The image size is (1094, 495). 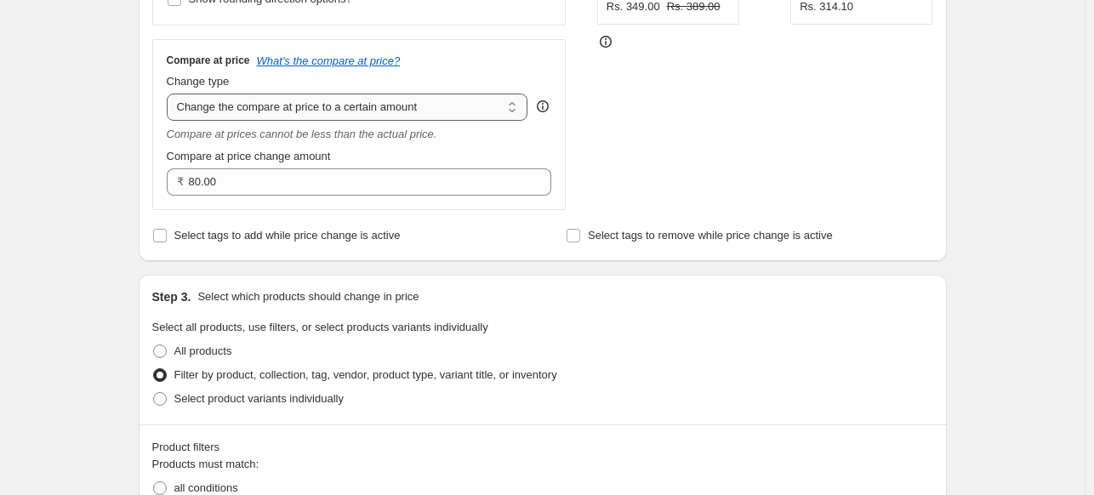 What do you see at coordinates (198, 81) in the screenshot?
I see `span: Change type` at bounding box center [198, 81].